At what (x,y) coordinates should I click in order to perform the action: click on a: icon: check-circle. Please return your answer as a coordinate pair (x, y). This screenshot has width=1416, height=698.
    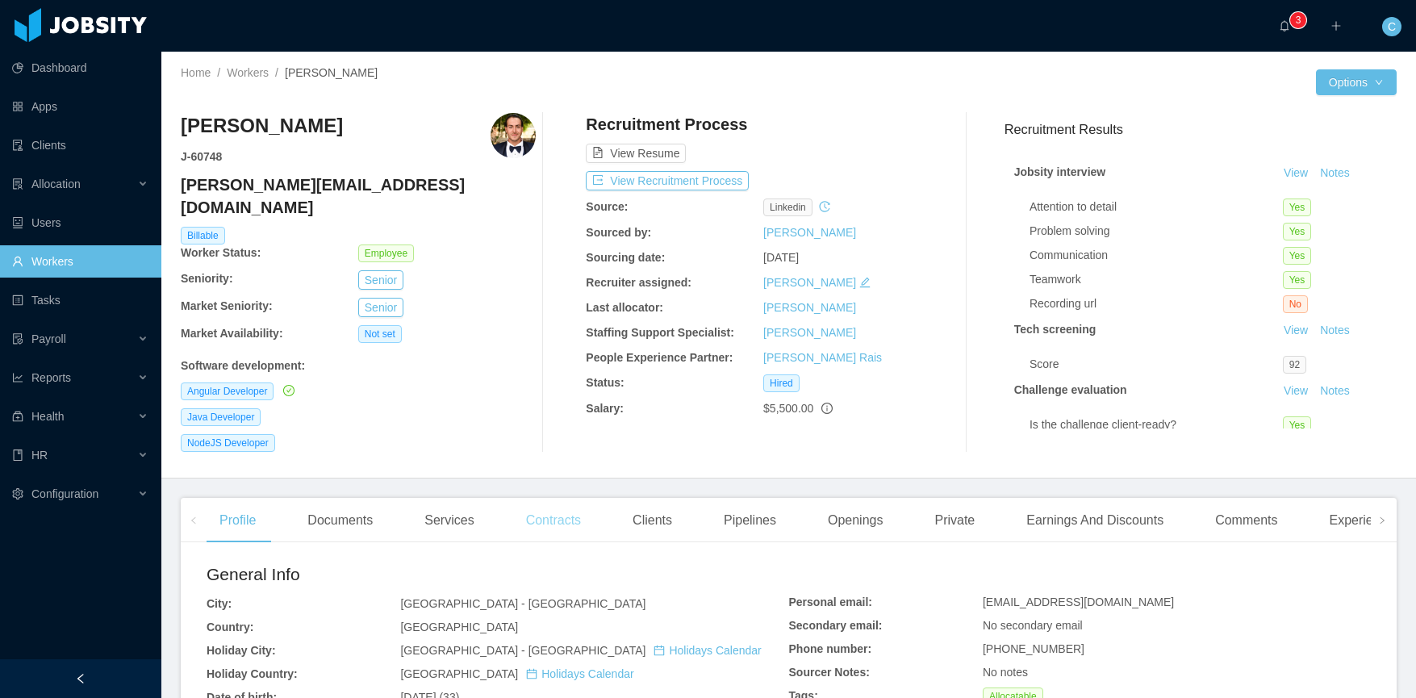
    Looking at the image, I should click on (287, 390).